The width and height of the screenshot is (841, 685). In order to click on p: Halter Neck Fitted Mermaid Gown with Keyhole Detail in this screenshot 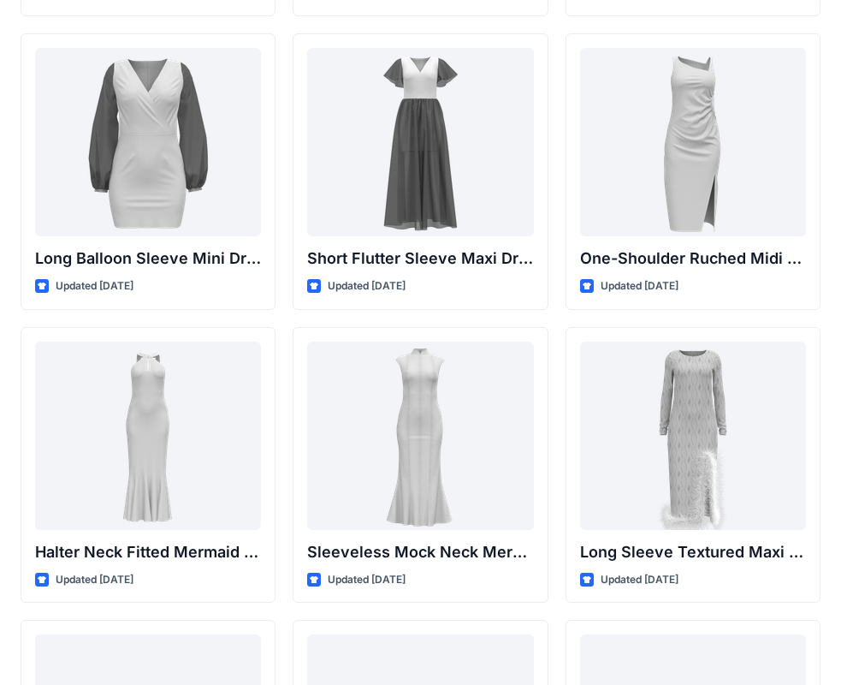, I will do `click(148, 552)`.